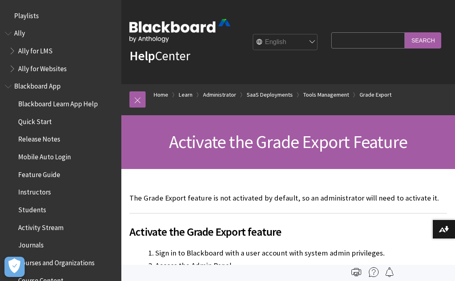 This screenshot has height=281, width=455. I want to click on select: Site Language Selector, so click(286, 42).